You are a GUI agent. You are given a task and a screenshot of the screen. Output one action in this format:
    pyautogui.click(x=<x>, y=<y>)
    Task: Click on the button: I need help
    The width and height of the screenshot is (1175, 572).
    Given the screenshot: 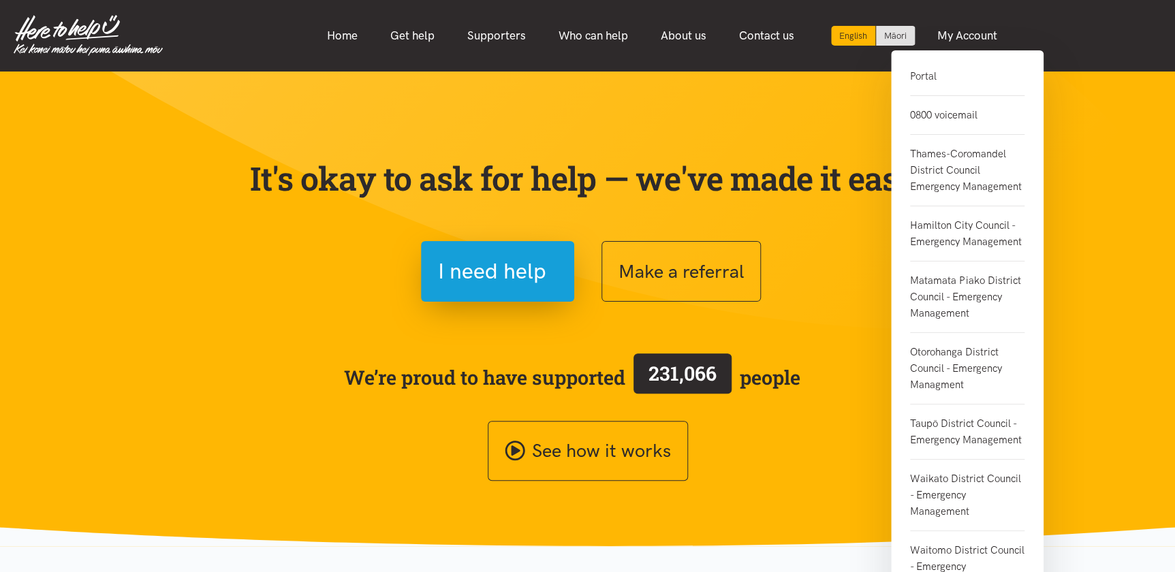 What is the action you would take?
    pyautogui.click(x=497, y=271)
    